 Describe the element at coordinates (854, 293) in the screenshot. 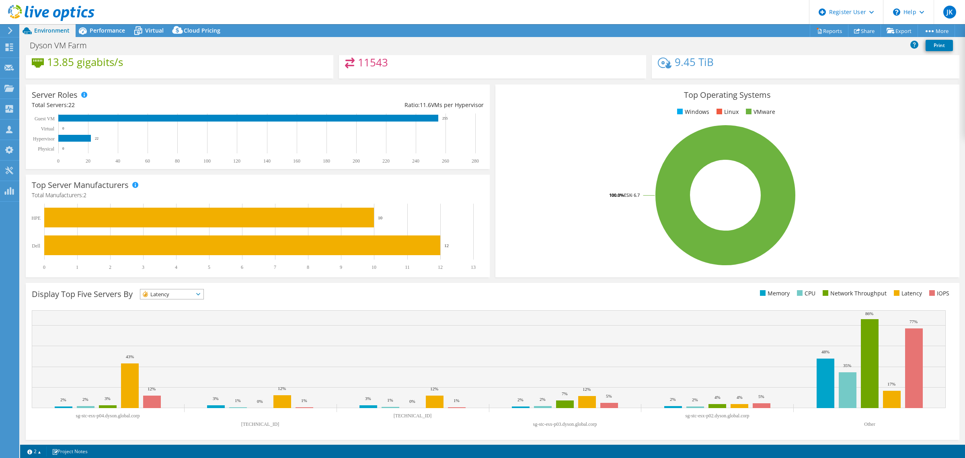

I see `li: Network Throughput` at that location.